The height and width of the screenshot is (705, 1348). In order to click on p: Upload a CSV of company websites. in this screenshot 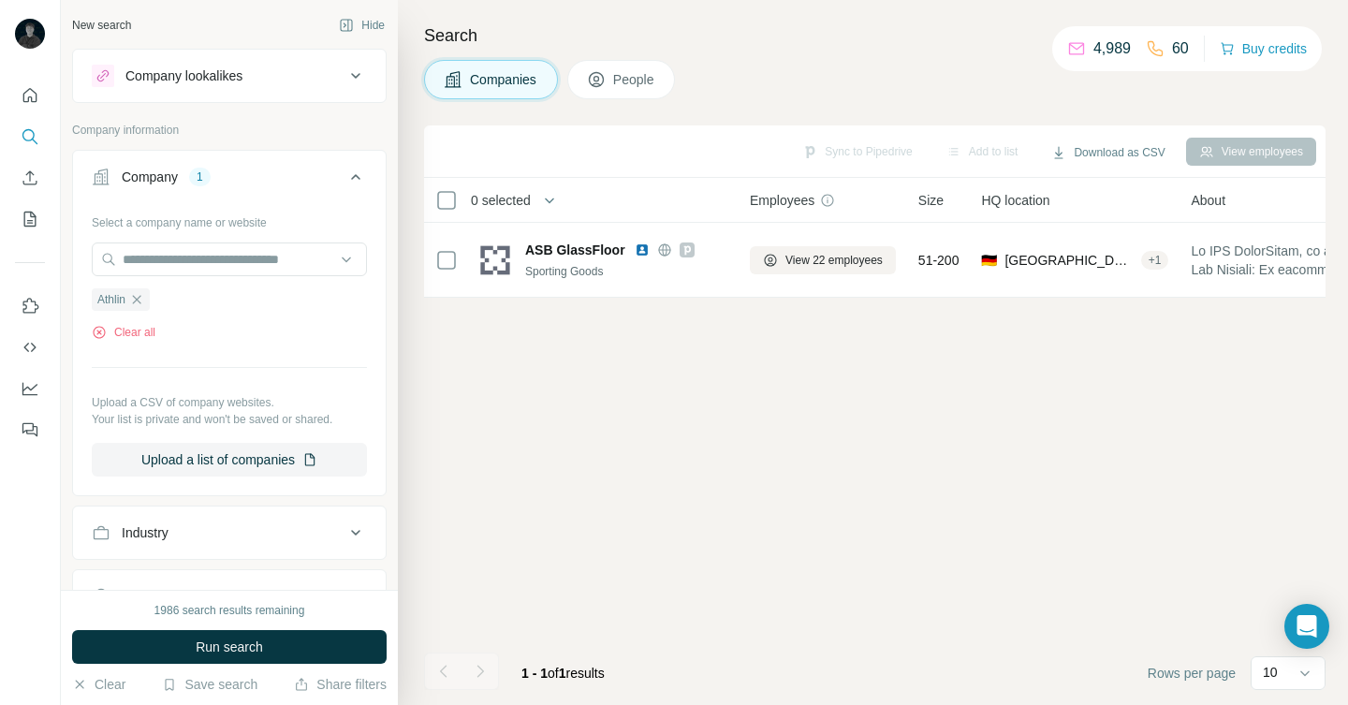, I will do `click(229, 403)`.